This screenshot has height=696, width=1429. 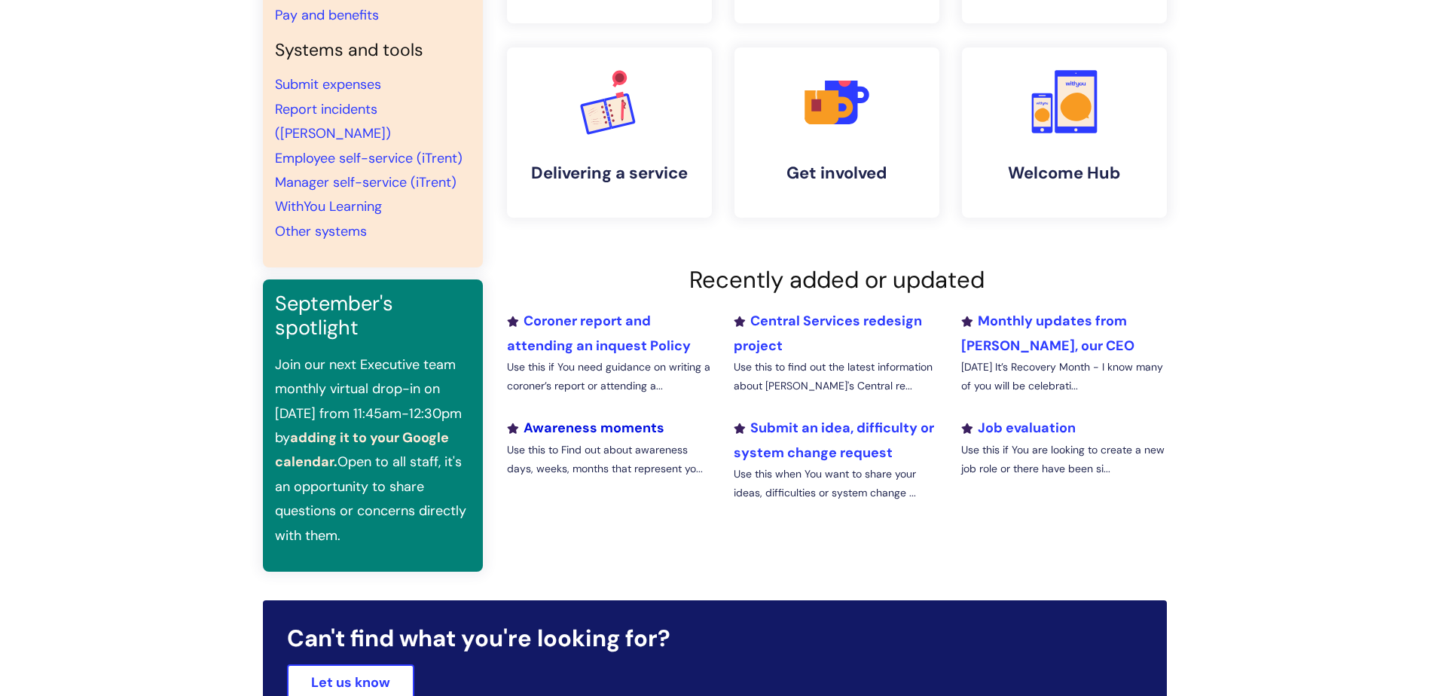 What do you see at coordinates (837, 279) in the screenshot?
I see `h2: Recently added or updated` at bounding box center [837, 279].